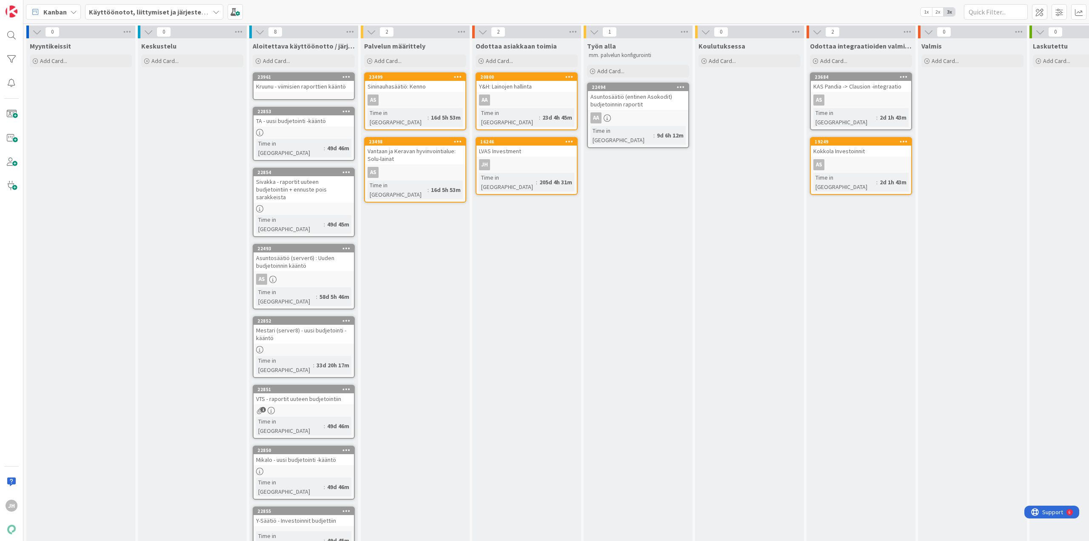 The image size is (1089, 541). Describe the element at coordinates (304, 334) in the screenshot. I see `div: Mestari (server8) - uusi budjetointi -kääntö` at that location.